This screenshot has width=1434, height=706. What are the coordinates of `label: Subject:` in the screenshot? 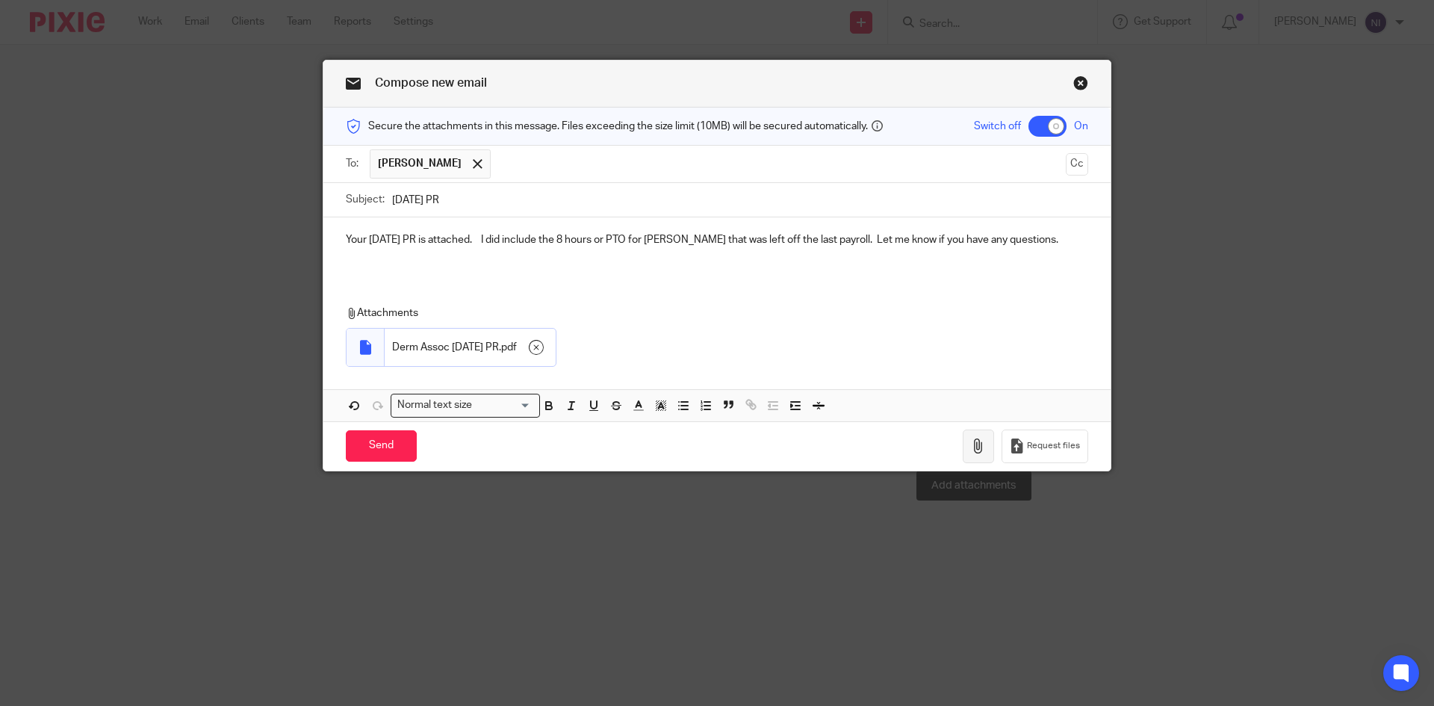 It's located at (365, 199).